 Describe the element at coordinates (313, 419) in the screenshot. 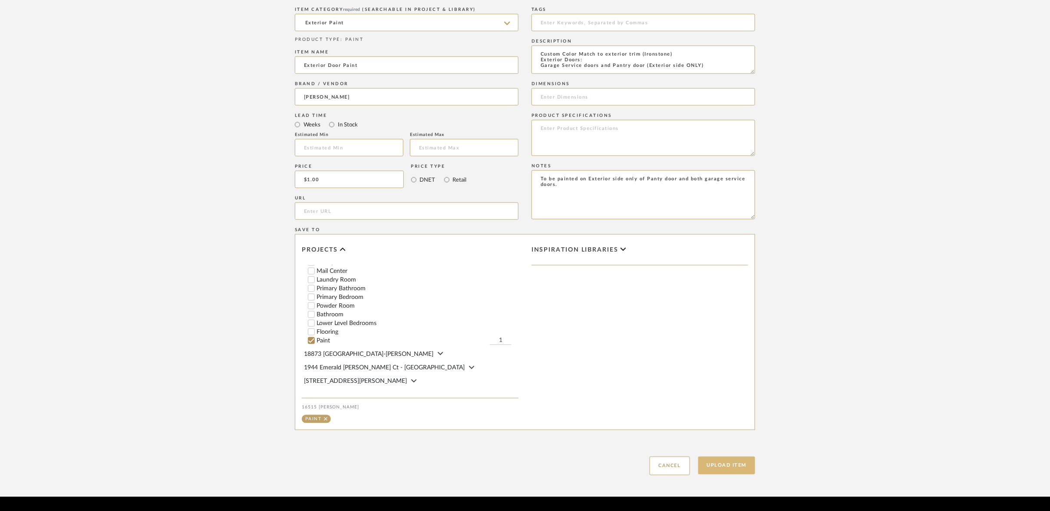

I see `div: Paint` at that location.